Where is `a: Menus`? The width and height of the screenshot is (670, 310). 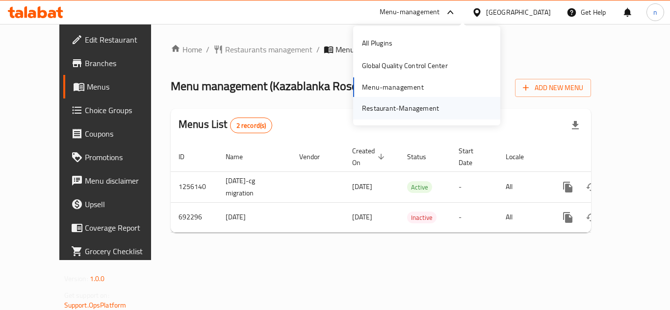 a: Menus is located at coordinates (117, 87).